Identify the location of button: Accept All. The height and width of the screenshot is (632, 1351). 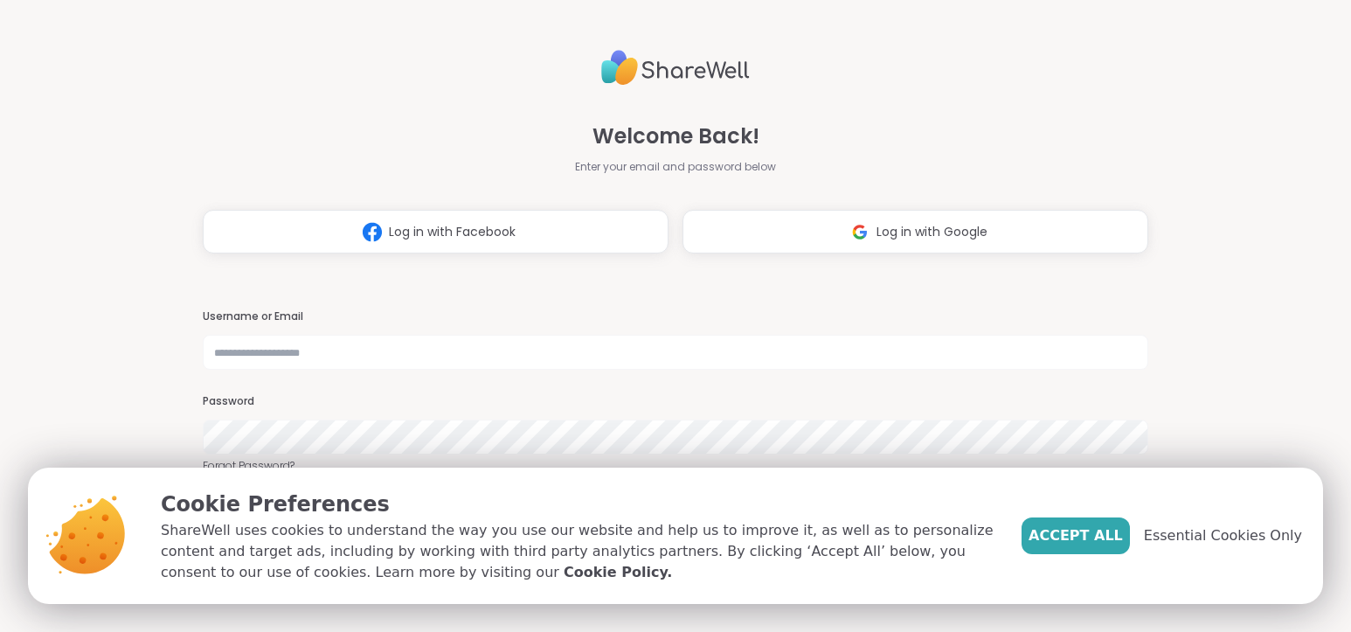
(1076, 536).